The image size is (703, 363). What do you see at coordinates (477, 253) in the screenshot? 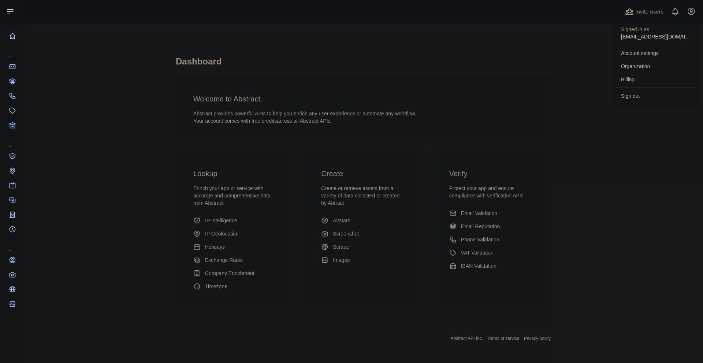
I see `span: VAT Validation` at bounding box center [477, 253].